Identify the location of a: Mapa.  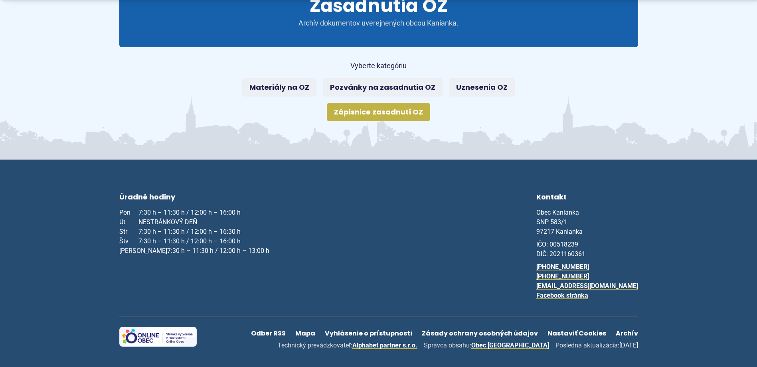
(305, 333).